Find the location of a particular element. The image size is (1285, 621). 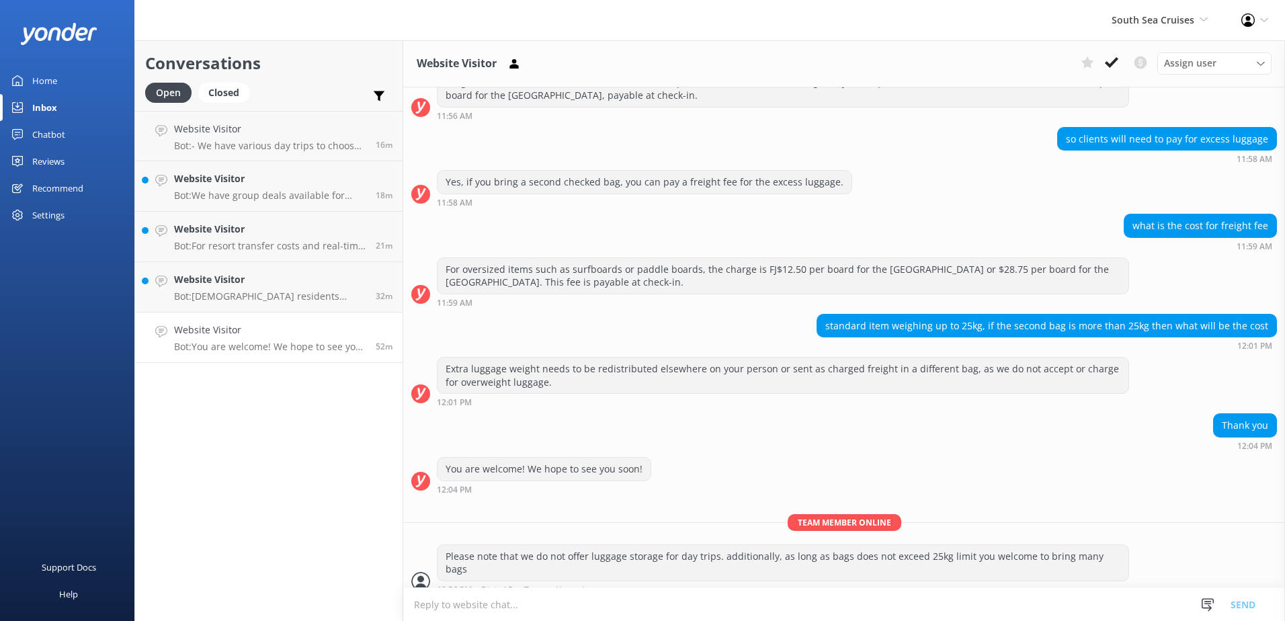

div: Please note that we do not offer luggage storage for day trips. additionally, as long as bags doe... is located at coordinates (783, 563).